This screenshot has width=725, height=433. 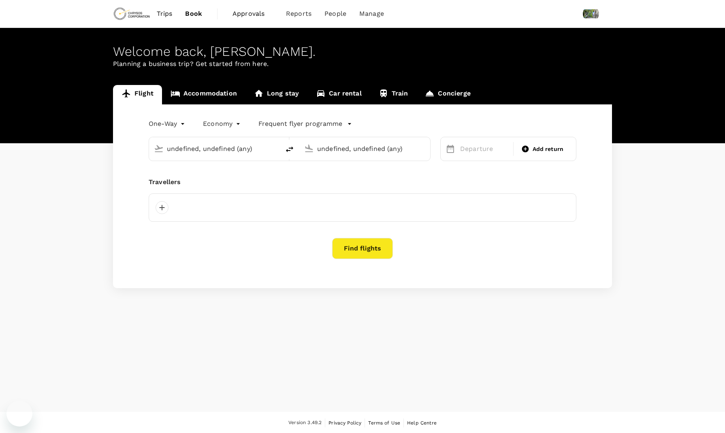 I want to click on span: Manage, so click(x=371, y=14).